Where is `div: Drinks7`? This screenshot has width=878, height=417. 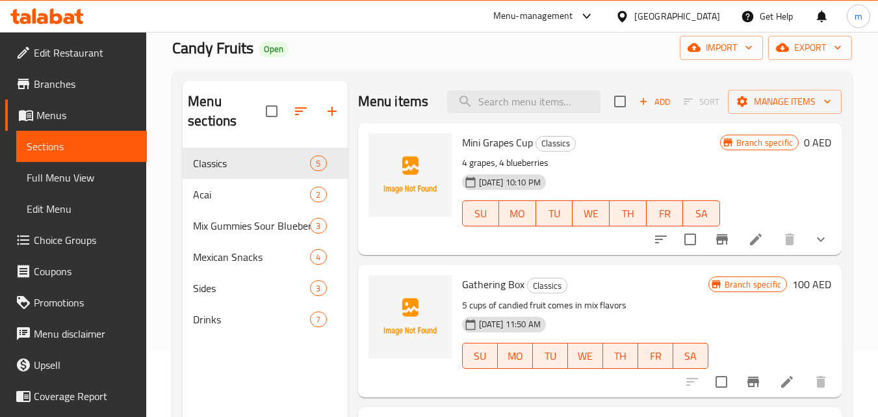
div: Drinks7 is located at coordinates (264, 319).